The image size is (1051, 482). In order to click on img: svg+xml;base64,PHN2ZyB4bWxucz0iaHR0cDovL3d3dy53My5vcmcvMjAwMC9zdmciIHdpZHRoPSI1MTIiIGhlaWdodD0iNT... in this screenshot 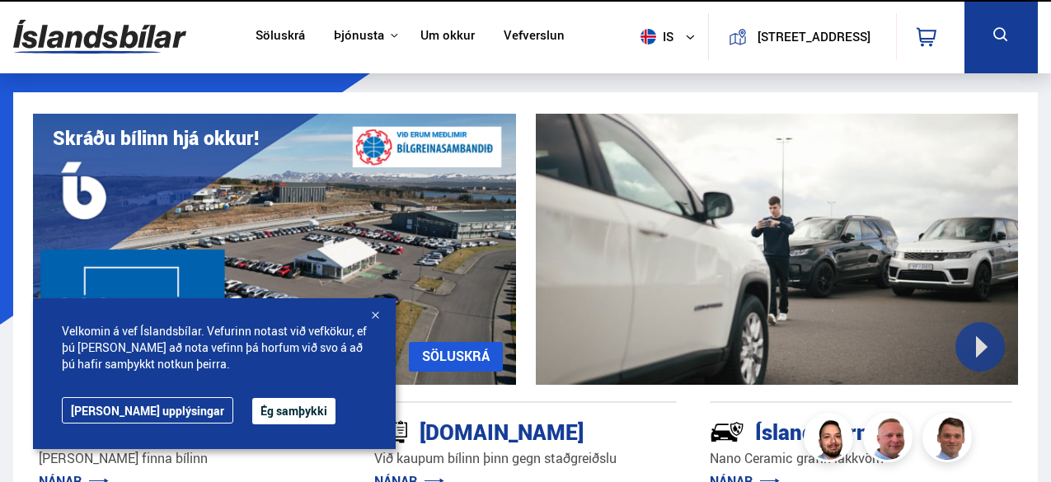, I will do `click(648, 36)`.